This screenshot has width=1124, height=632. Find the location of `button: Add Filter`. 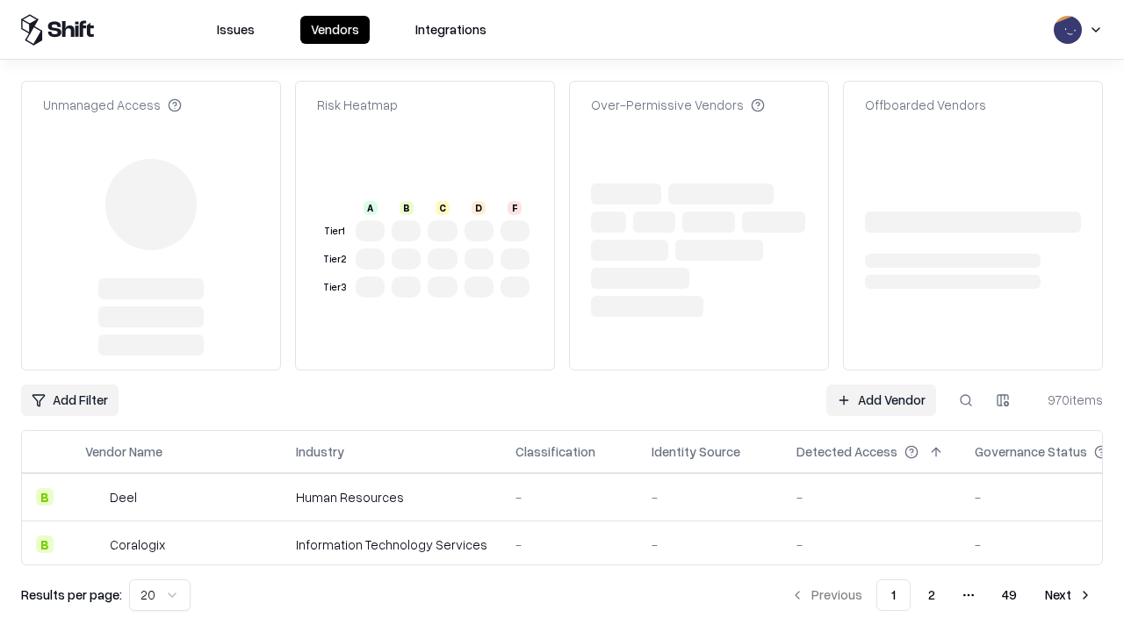

button: Add Filter is located at coordinates (69, 400).